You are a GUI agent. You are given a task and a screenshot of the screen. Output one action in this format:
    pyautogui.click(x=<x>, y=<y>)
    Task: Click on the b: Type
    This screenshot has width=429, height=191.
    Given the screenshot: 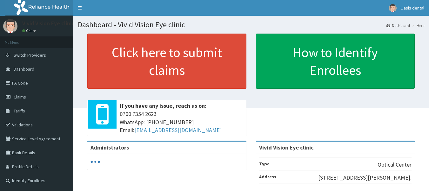 What is the action you would take?
    pyautogui.click(x=264, y=164)
    